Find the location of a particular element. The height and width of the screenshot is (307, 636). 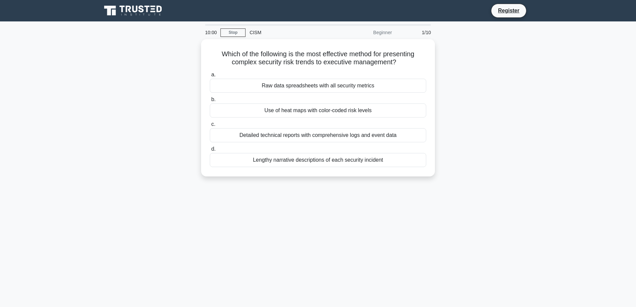

a: Stop is located at coordinates (233, 32).